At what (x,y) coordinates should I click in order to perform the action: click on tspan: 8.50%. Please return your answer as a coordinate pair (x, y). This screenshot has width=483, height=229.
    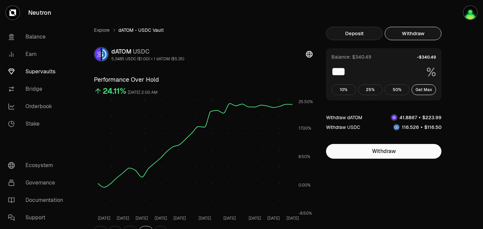
    Looking at the image, I should click on (304, 157).